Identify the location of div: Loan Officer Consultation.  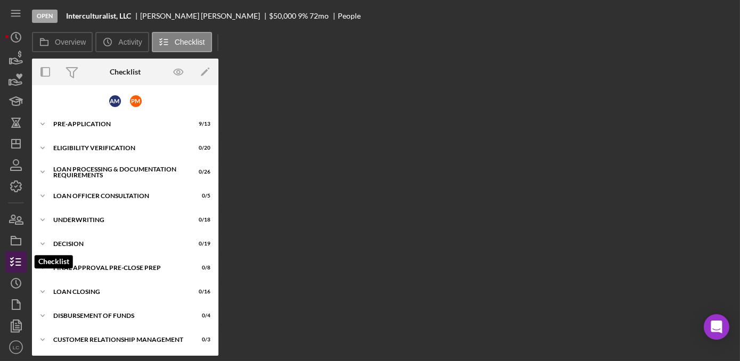
(118, 196).